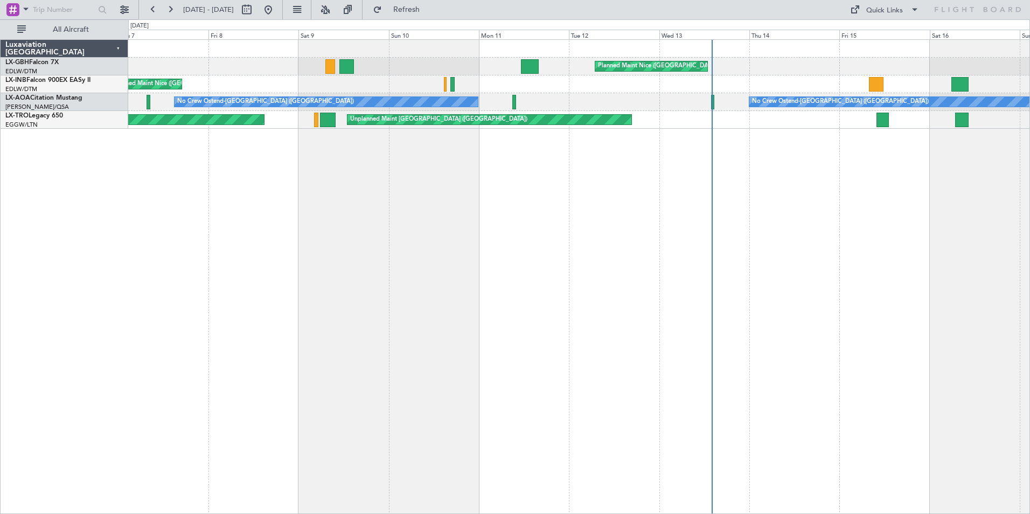  What do you see at coordinates (16, 80) in the screenshot?
I see `span: LX-INB` at bounding box center [16, 80].